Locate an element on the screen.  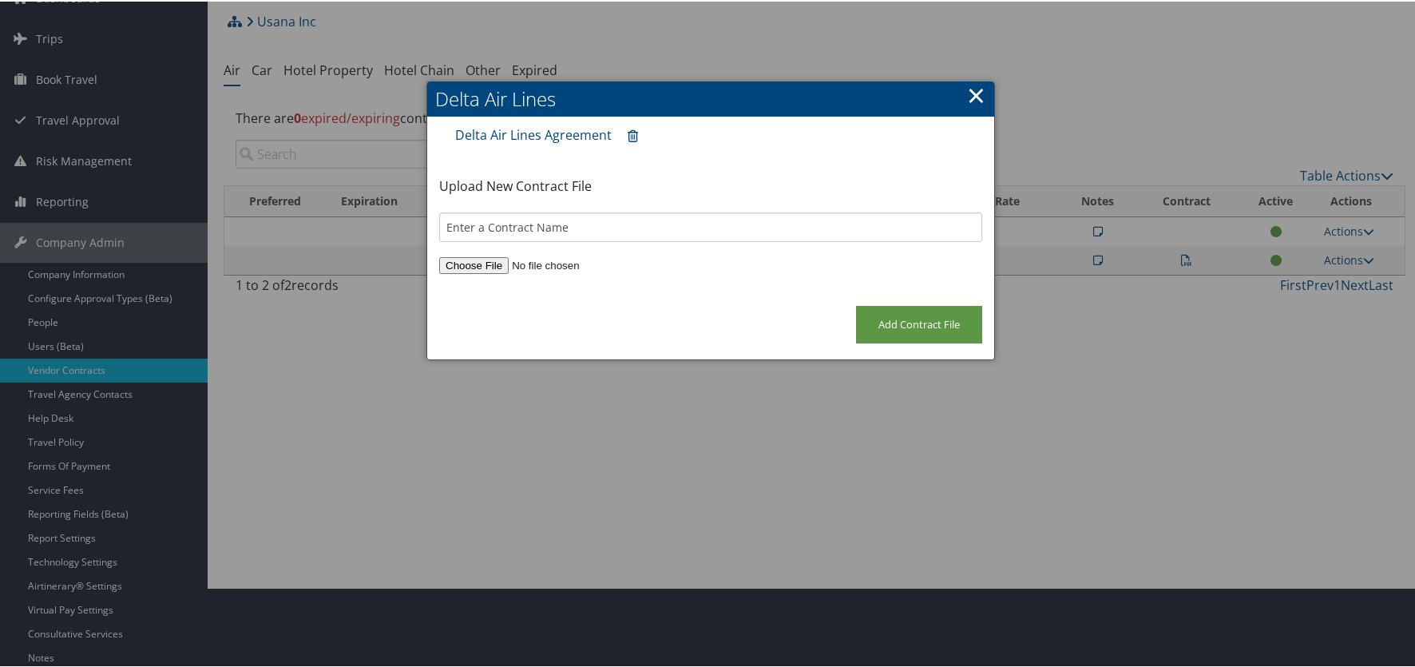
a: Delta Air Lines Agreement is located at coordinates (534, 133).